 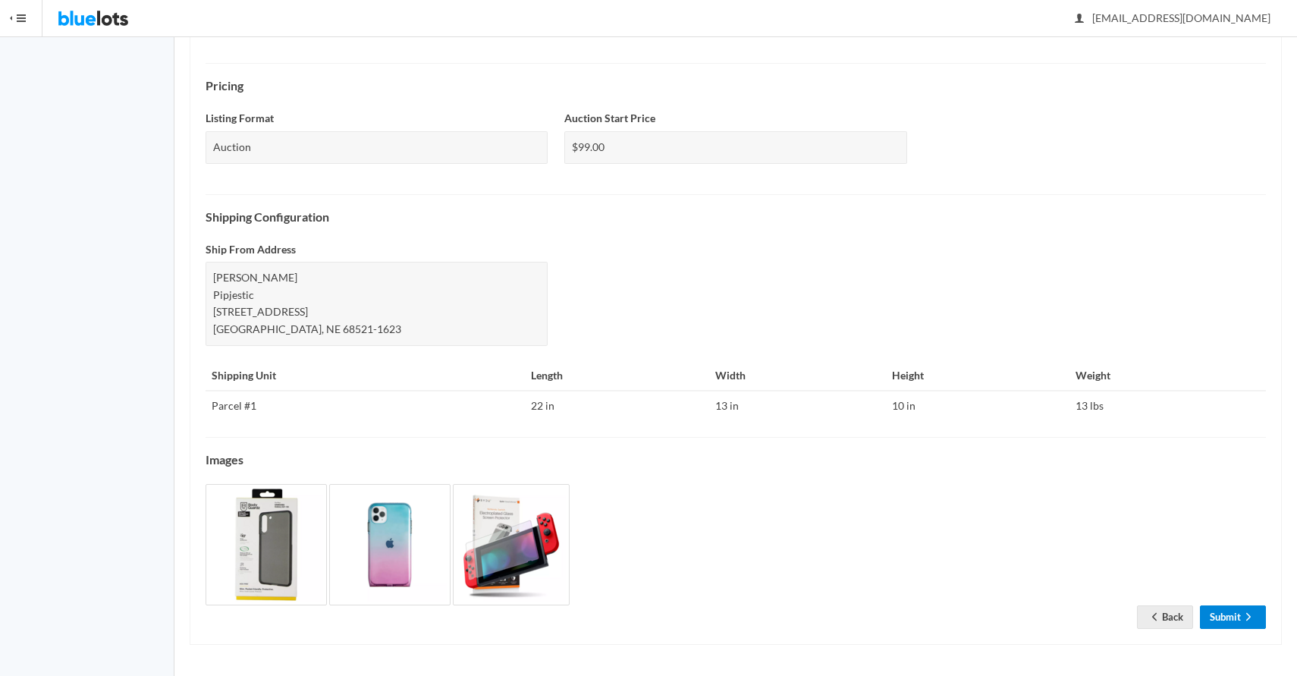 I want to click on td: 13 lbs, so click(x=1167, y=406).